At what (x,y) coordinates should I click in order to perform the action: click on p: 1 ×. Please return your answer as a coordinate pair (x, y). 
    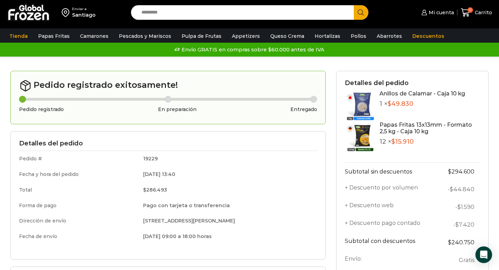
    Looking at the image, I should click on (422, 104).